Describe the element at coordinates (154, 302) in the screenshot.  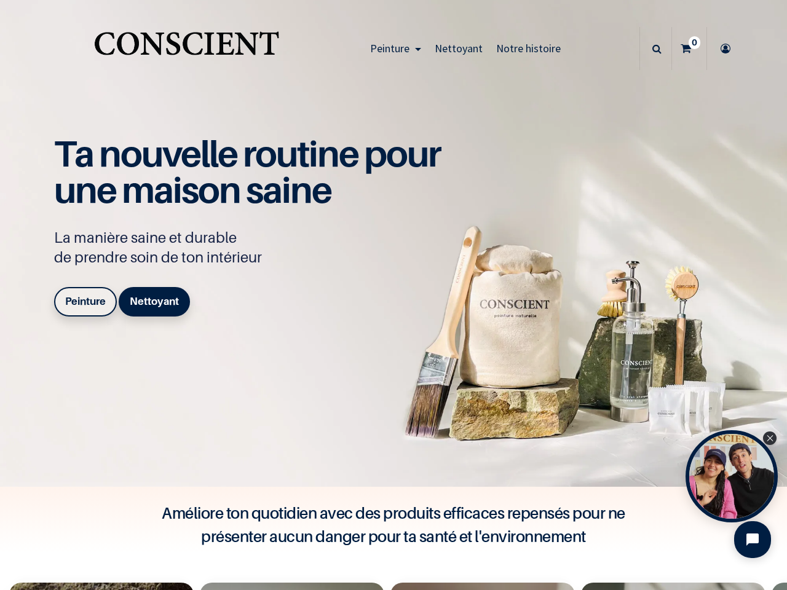
I see `a: Nettoyant` at that location.